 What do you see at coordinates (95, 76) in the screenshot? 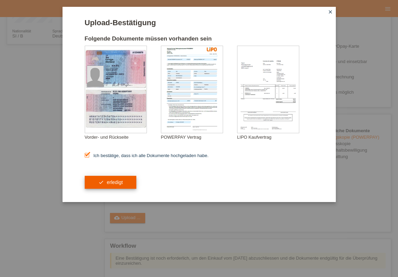
I see `img: foreign_id_photo_male.png` at bounding box center [95, 76].